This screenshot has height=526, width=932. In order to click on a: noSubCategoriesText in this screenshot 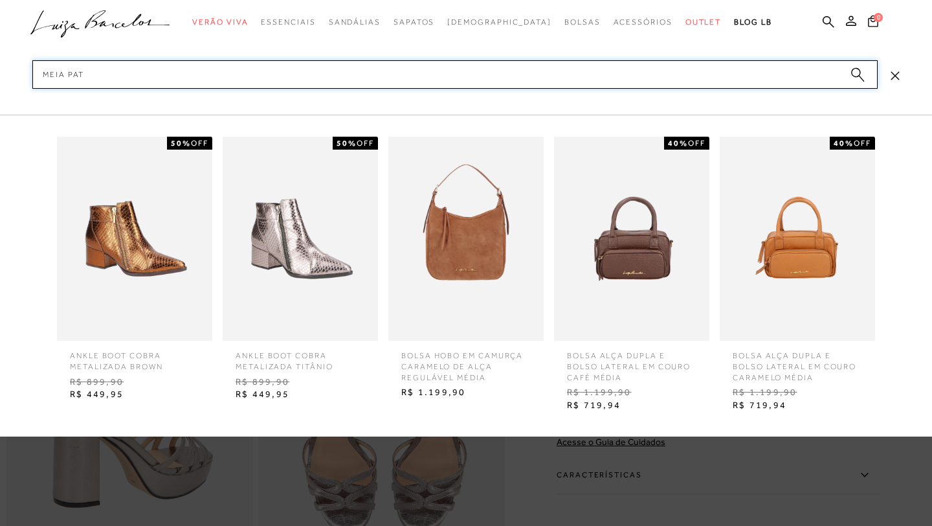, I will do `click(499, 22)`.